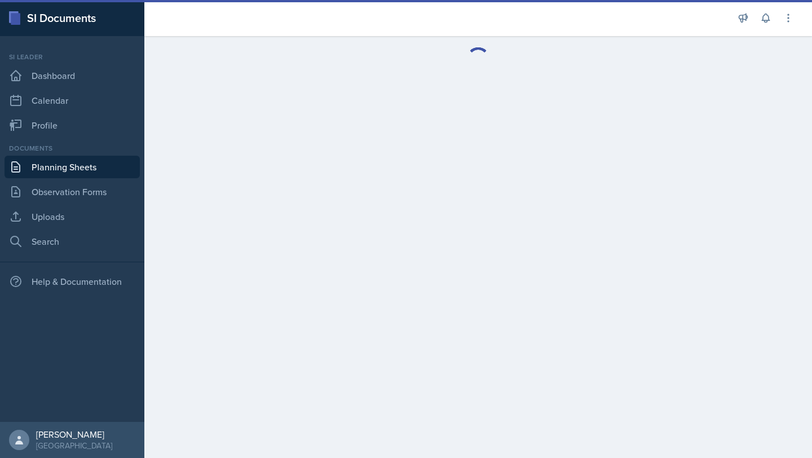 The width and height of the screenshot is (812, 458). I want to click on a: Dashboard, so click(72, 76).